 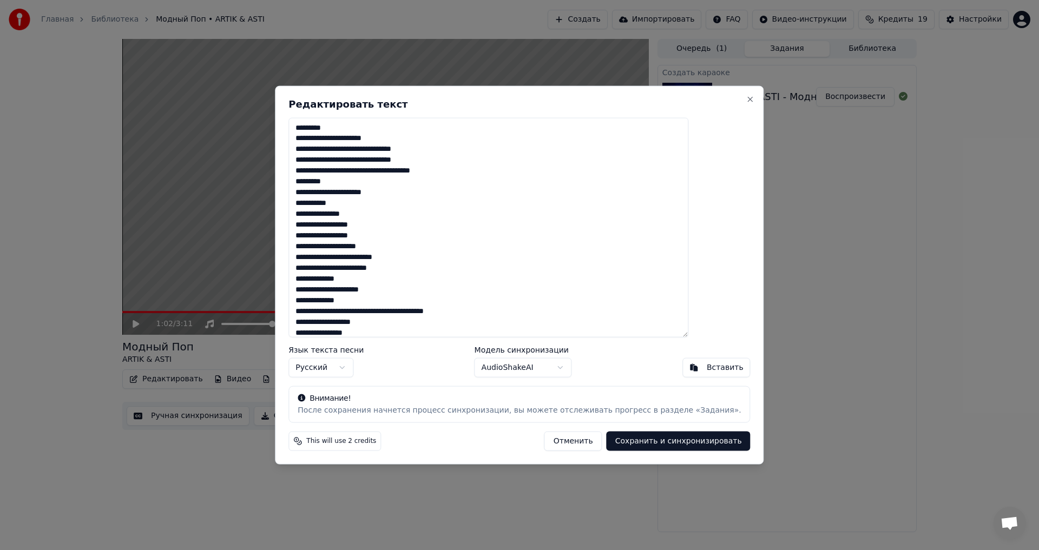 I want to click on div: Вставить, so click(x=725, y=368).